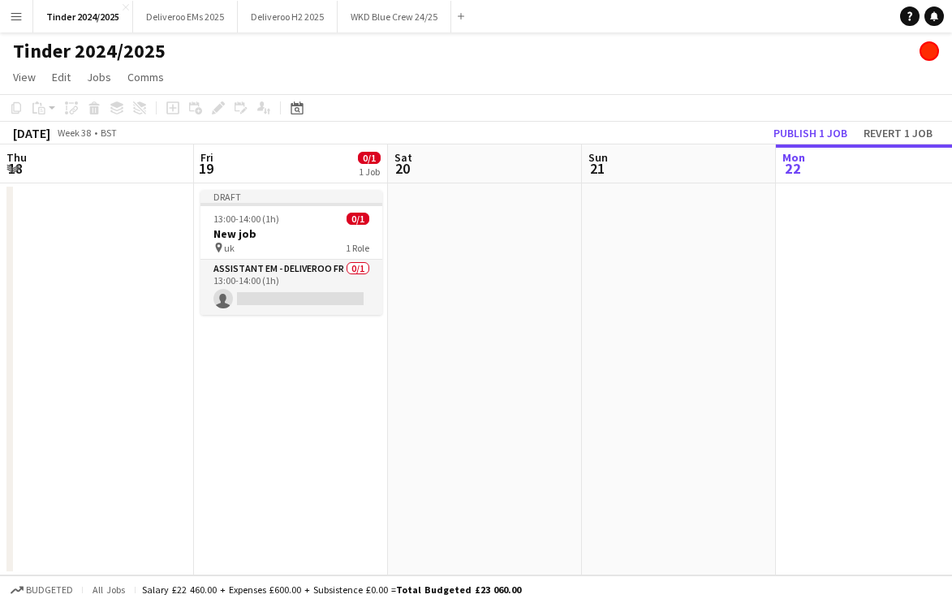  Describe the element at coordinates (458, 589) in the screenshot. I see `span: Total Budgeted £23 060.00` at that location.